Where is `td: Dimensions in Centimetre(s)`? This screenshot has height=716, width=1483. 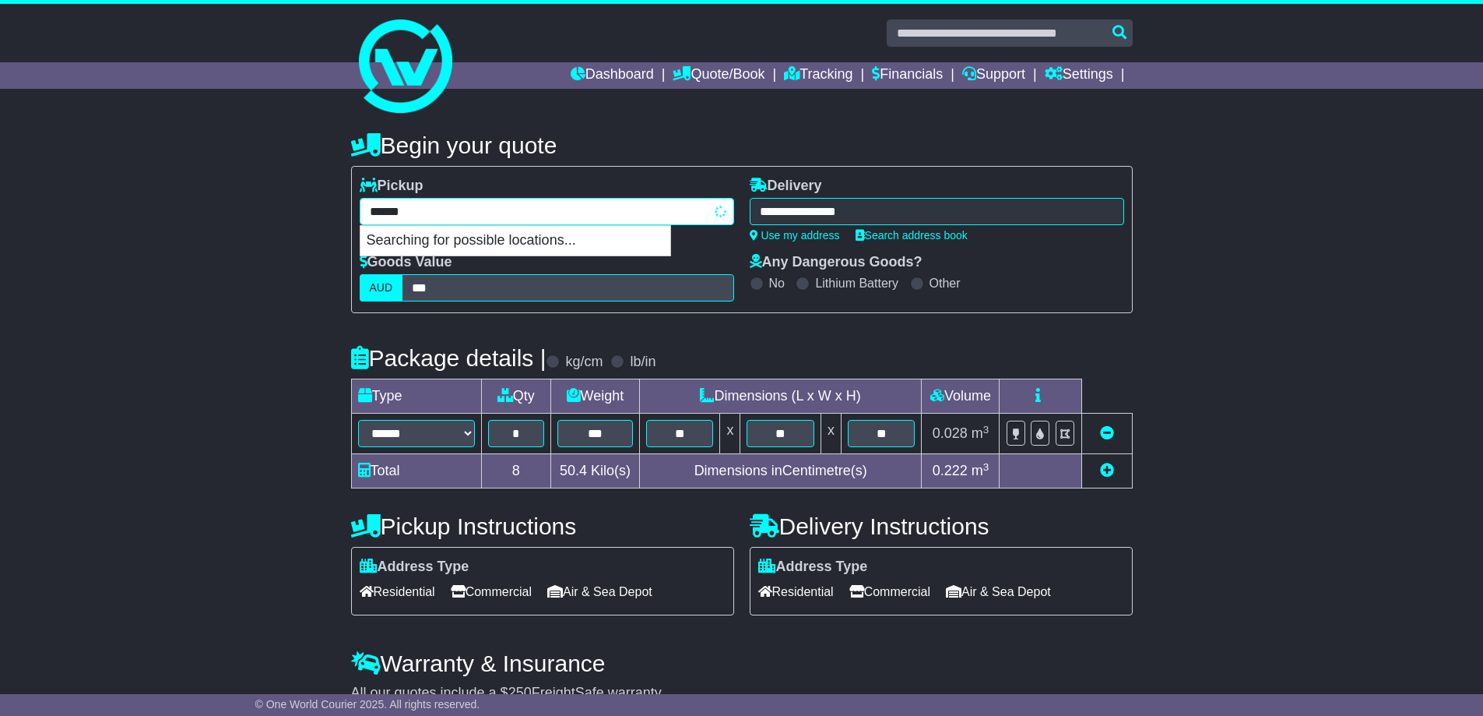
td: Dimensions in Centimetre(s) is located at coordinates (780, 471).